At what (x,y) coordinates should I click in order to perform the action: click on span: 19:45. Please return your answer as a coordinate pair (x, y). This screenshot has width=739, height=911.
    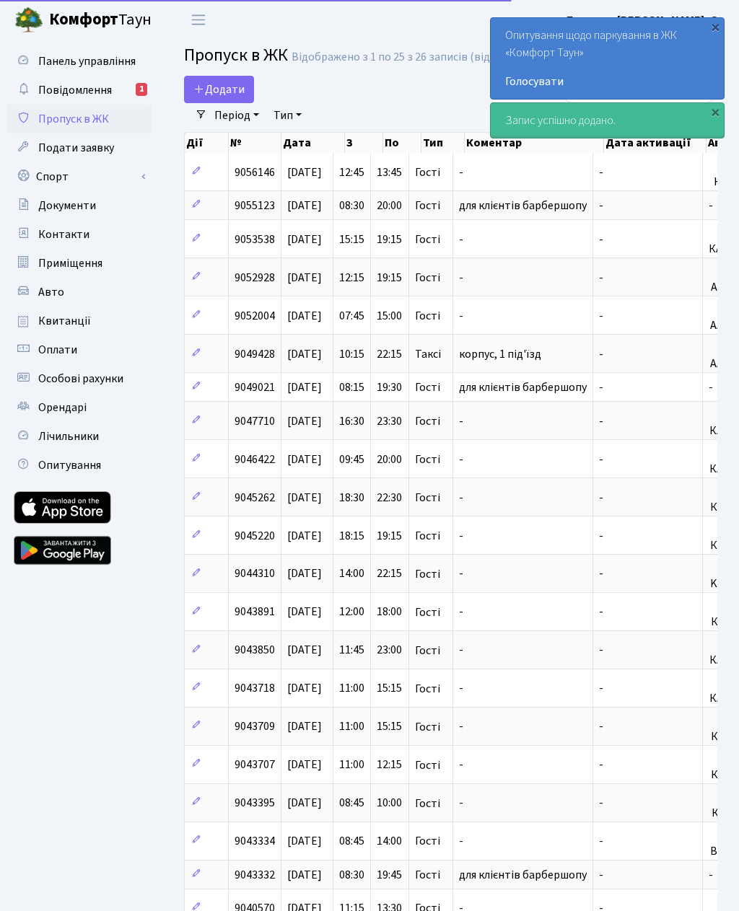
    Looking at the image, I should click on (389, 875).